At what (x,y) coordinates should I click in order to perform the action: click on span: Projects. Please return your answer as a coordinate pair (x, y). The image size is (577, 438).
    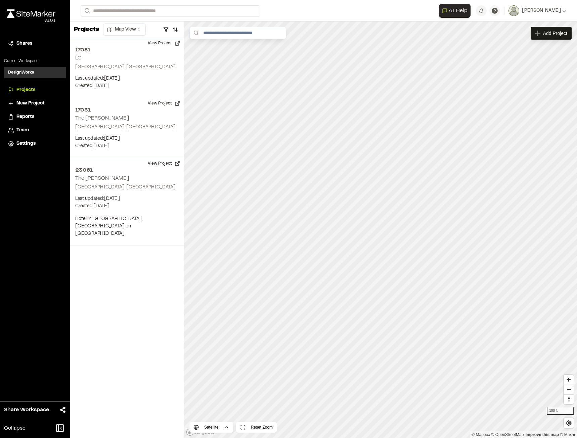
    Looking at the image, I should click on (26, 90).